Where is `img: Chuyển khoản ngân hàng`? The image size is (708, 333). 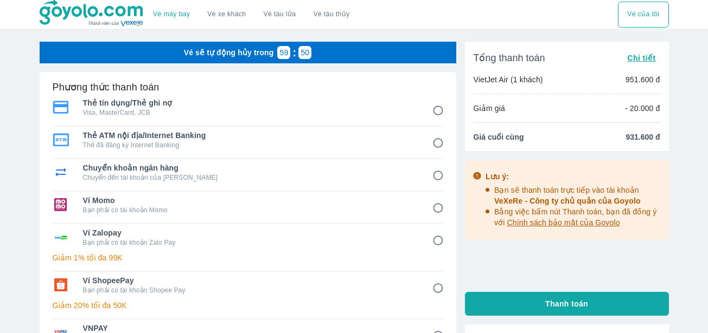 img: Chuyển khoản ngân hàng is located at coordinates (61, 172).